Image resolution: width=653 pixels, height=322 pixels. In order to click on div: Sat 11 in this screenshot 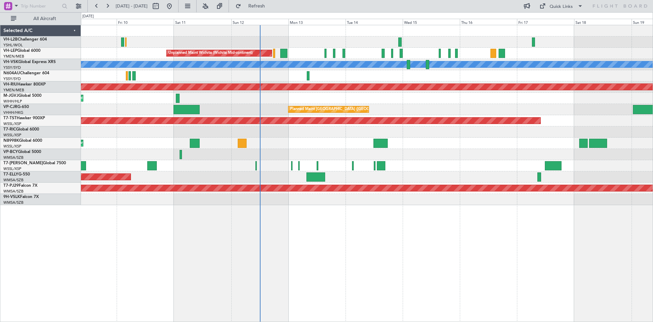, I will do `click(202, 22)`.